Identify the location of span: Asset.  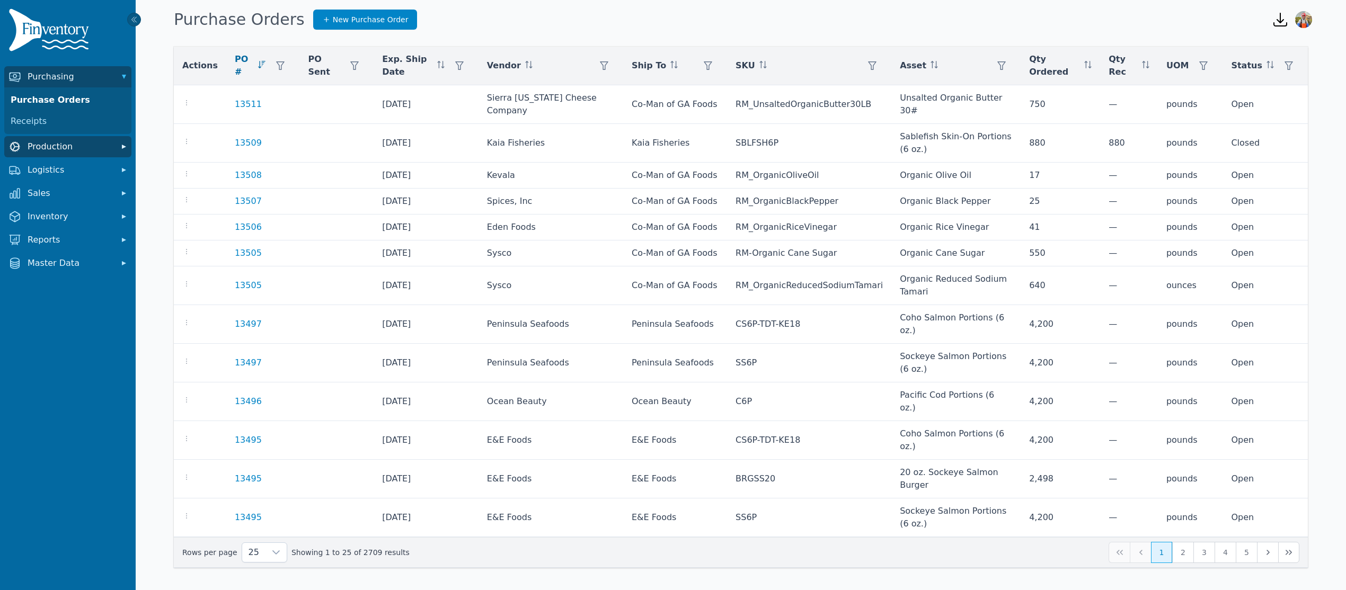
(913, 66).